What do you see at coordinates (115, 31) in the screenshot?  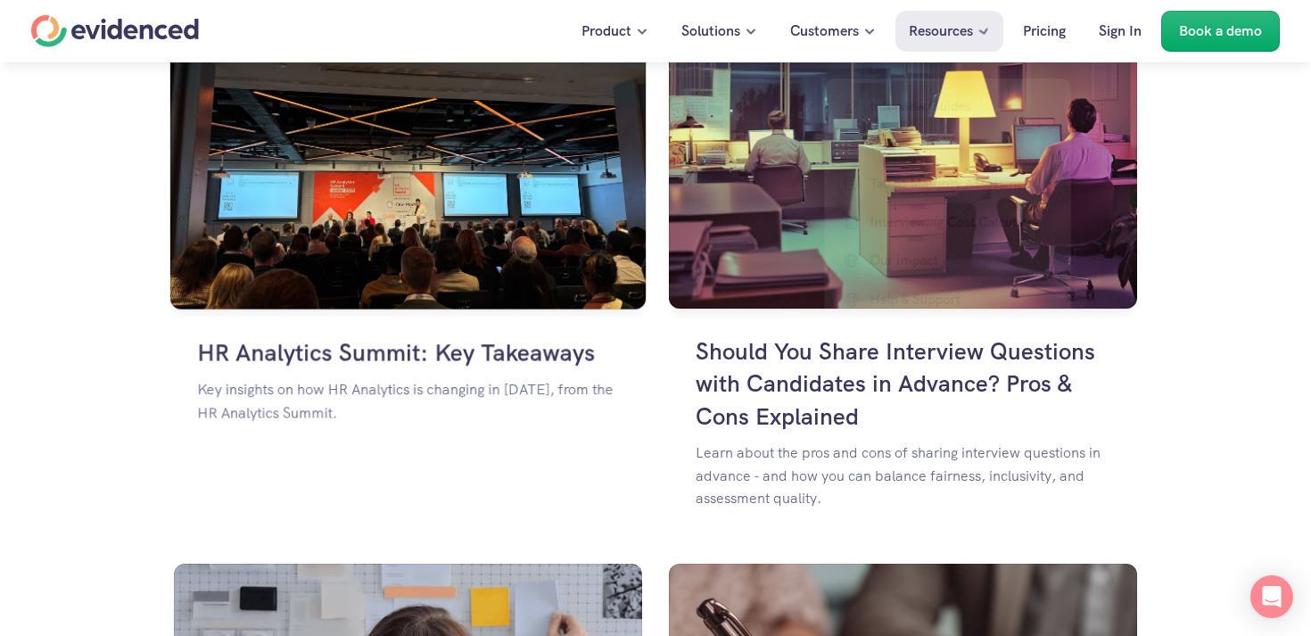 I see `a: Home` at bounding box center [115, 31].